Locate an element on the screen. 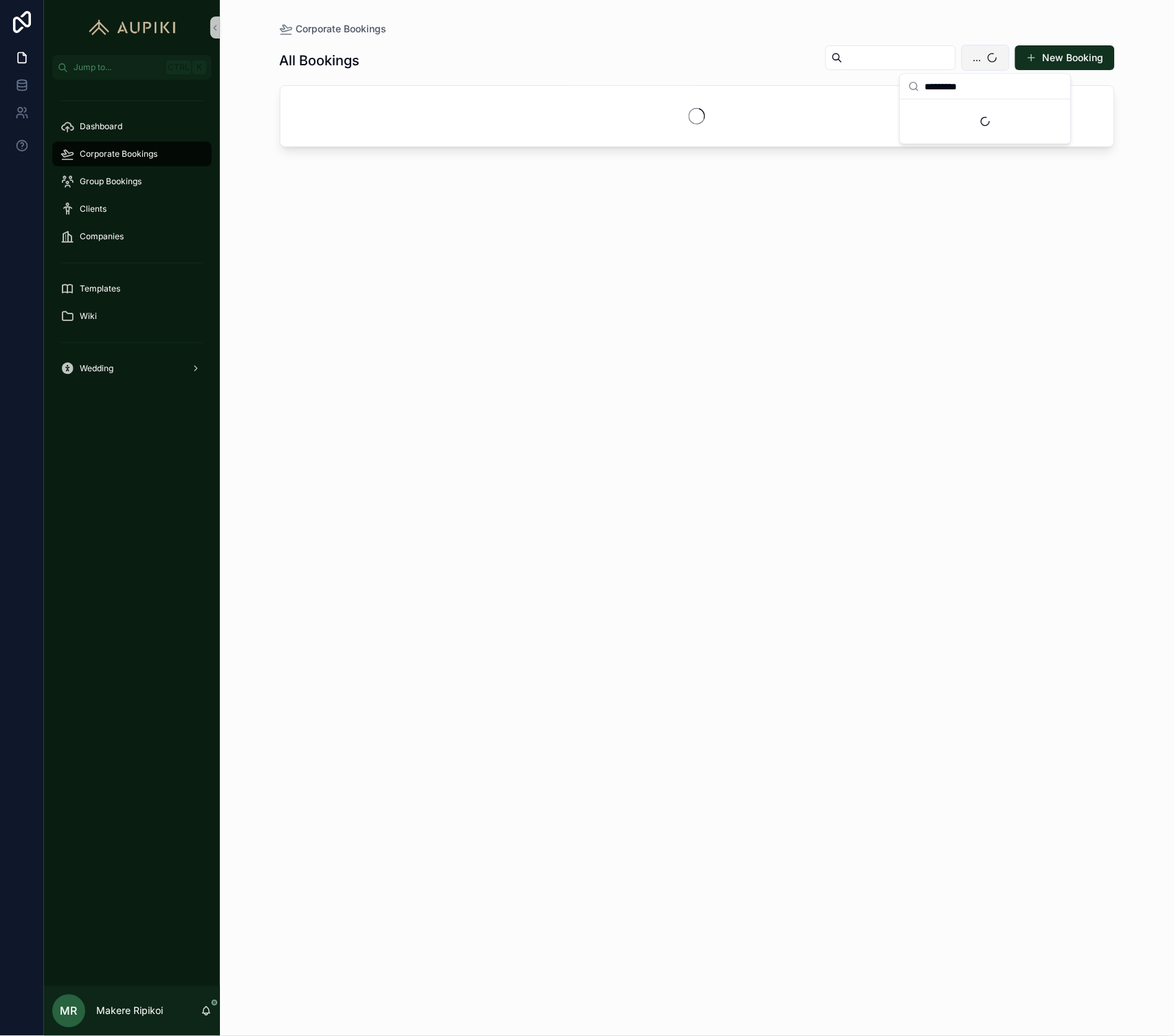 This screenshot has height=1036, width=1174. span: Clients is located at coordinates (92, 209).